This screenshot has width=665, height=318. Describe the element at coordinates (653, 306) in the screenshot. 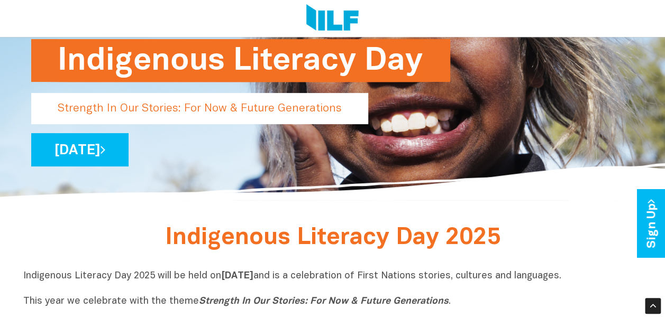

I see `div: Scroll Back to Top` at that location.